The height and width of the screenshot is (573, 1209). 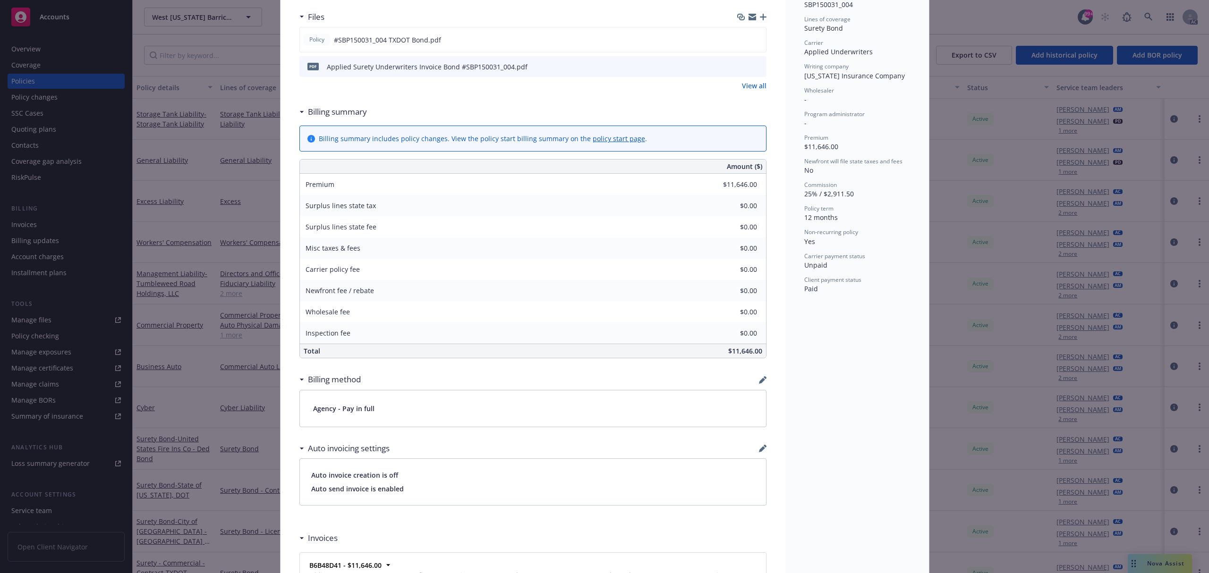 I want to click on div: Agency - Pay in full, so click(x=533, y=408).